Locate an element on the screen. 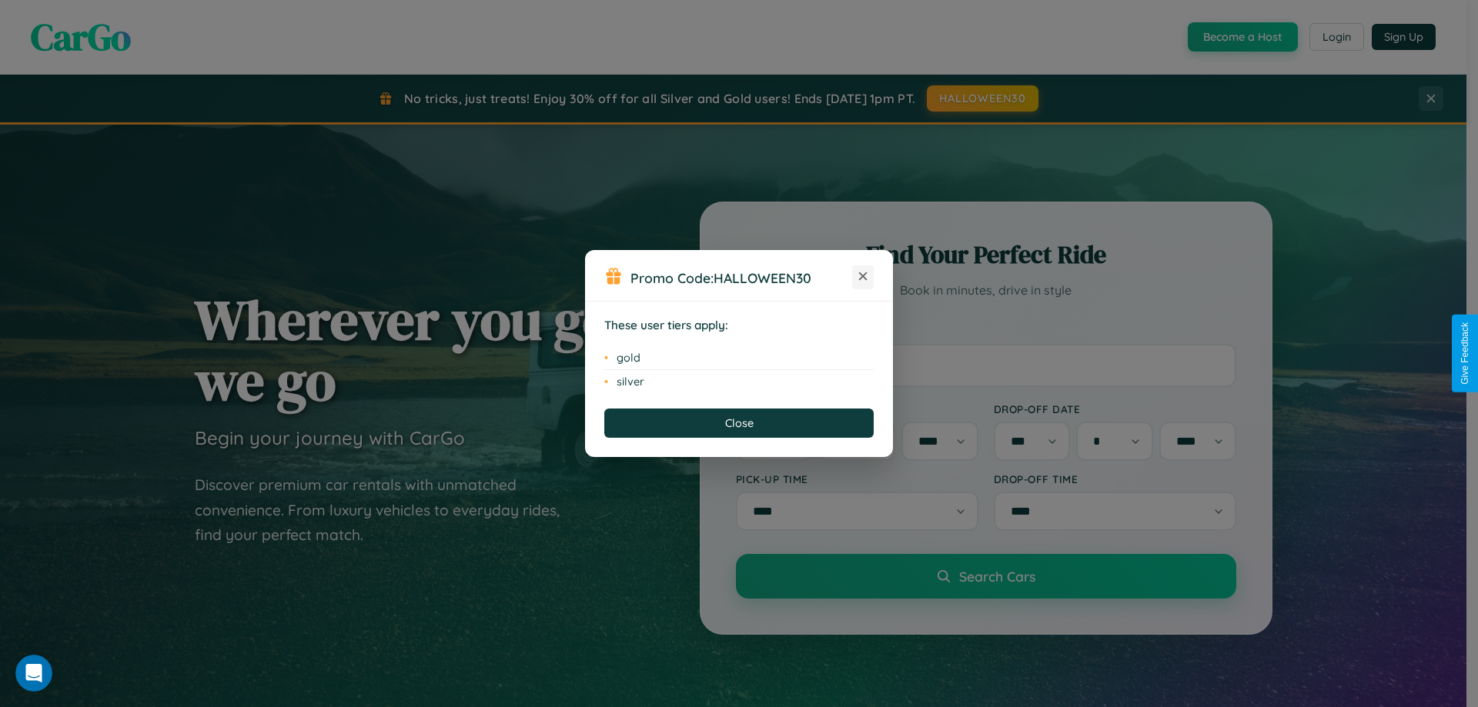  h3: Promo Code: is located at coordinates (741, 278).